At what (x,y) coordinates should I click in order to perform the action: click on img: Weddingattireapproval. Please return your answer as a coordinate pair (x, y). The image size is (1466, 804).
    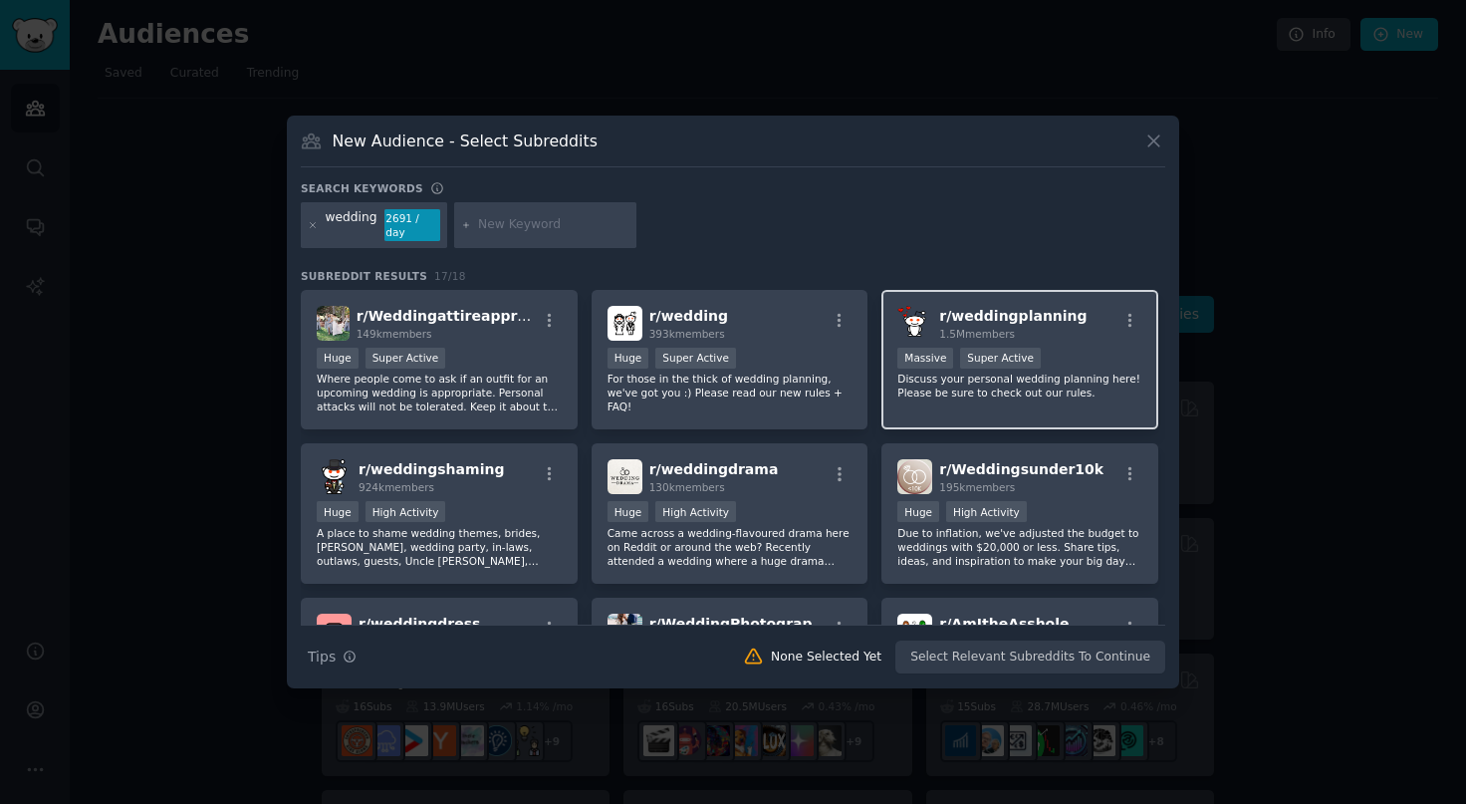
    Looking at the image, I should click on (333, 323).